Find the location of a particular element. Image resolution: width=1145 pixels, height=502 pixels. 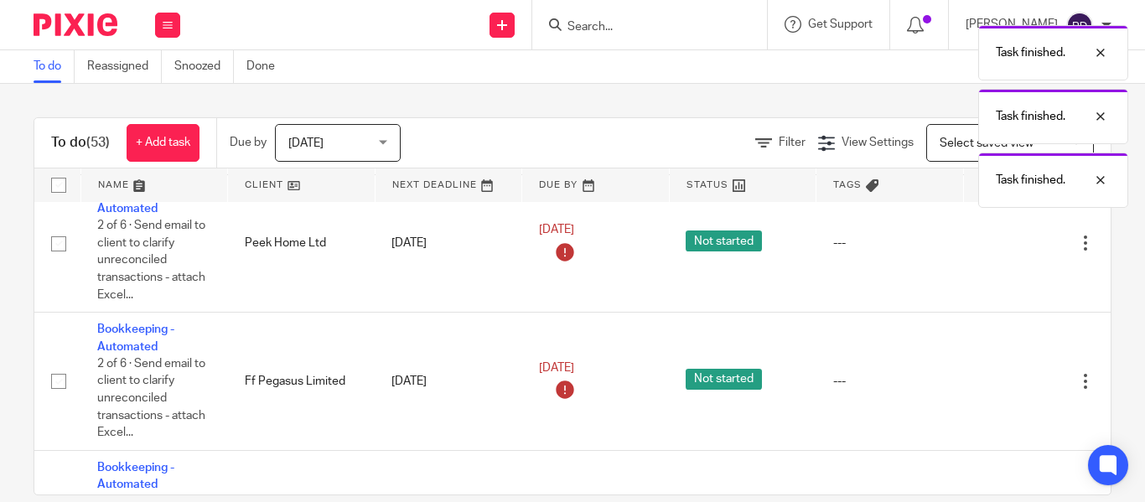

input: Search is located at coordinates (641, 28).